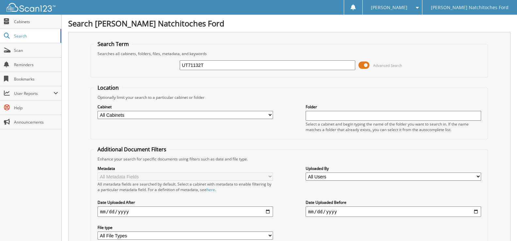  What do you see at coordinates (211, 190) in the screenshot?
I see `a: here` at bounding box center [211, 190].